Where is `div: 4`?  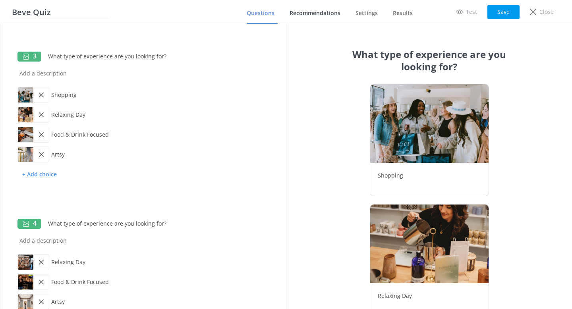 div: 4 is located at coordinates (29, 223).